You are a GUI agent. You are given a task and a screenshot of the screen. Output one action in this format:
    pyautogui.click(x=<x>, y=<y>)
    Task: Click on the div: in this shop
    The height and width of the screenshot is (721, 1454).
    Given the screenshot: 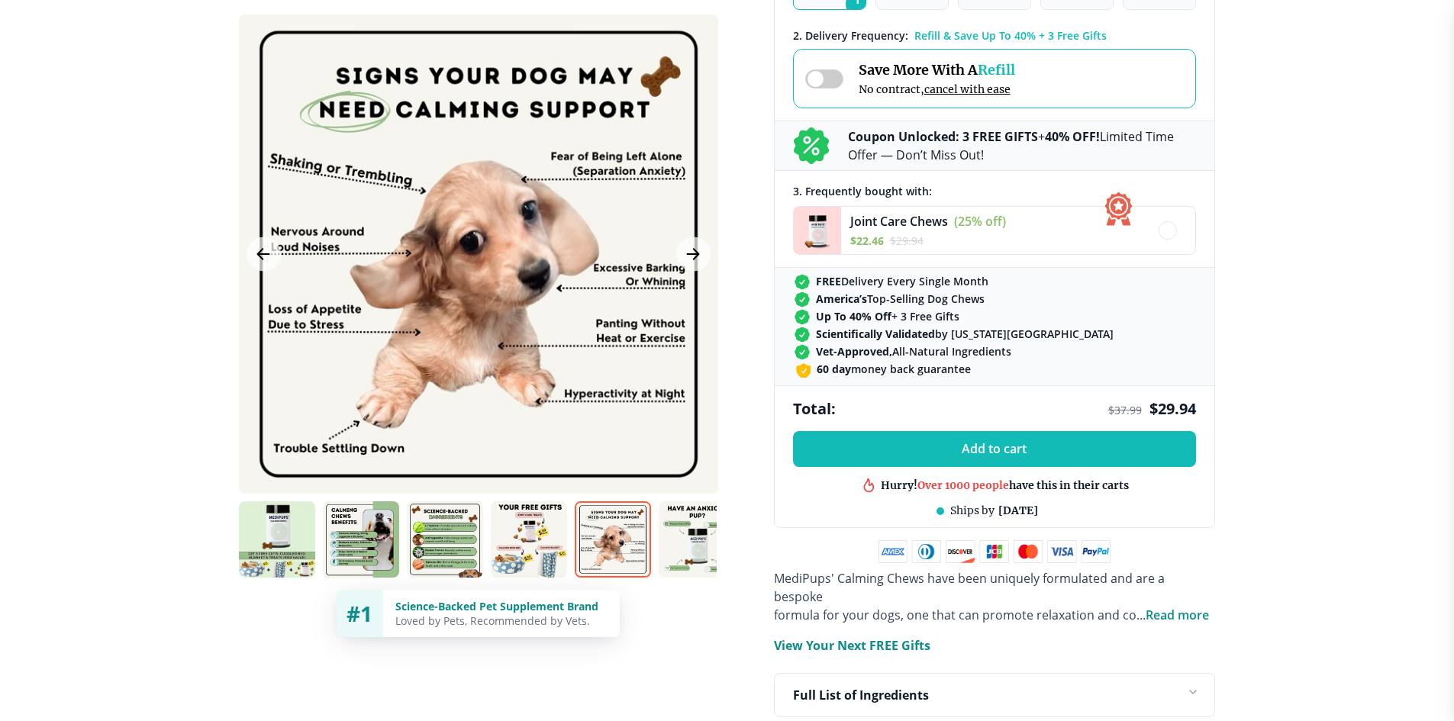 What is the action you would take?
    pyautogui.click(x=1005, y=498)
    